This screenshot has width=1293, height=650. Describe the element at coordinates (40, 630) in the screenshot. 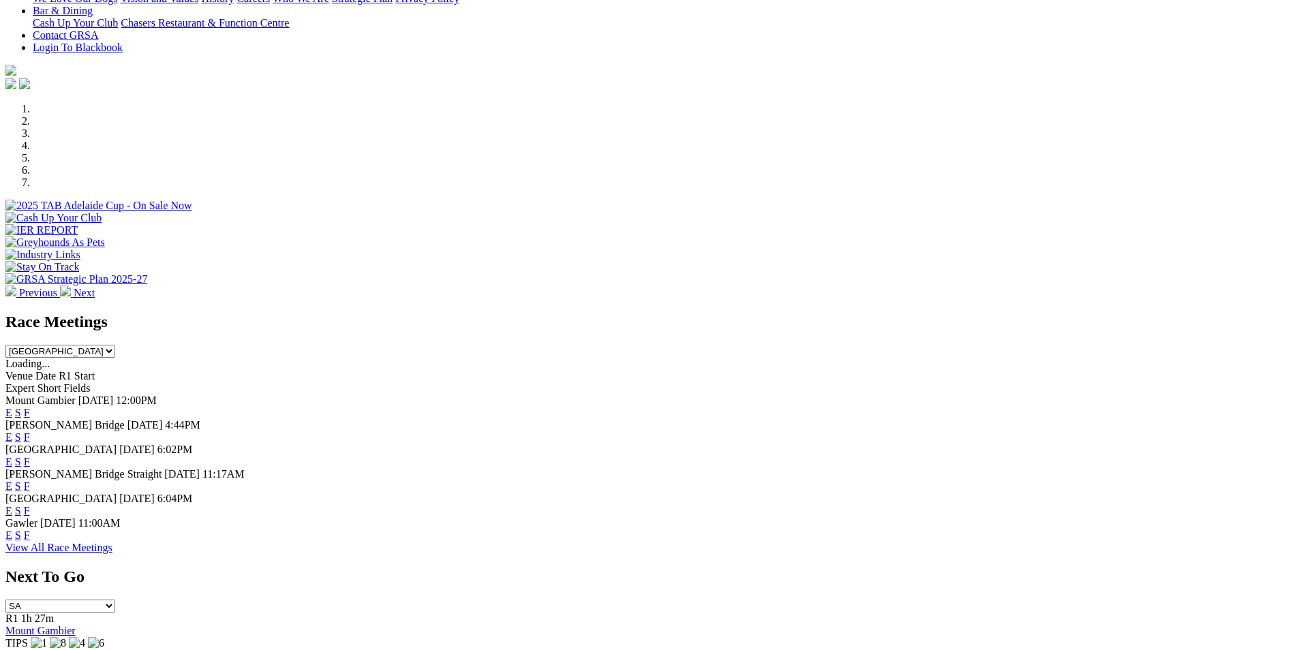

I see `a: Mount Gambier` at that location.